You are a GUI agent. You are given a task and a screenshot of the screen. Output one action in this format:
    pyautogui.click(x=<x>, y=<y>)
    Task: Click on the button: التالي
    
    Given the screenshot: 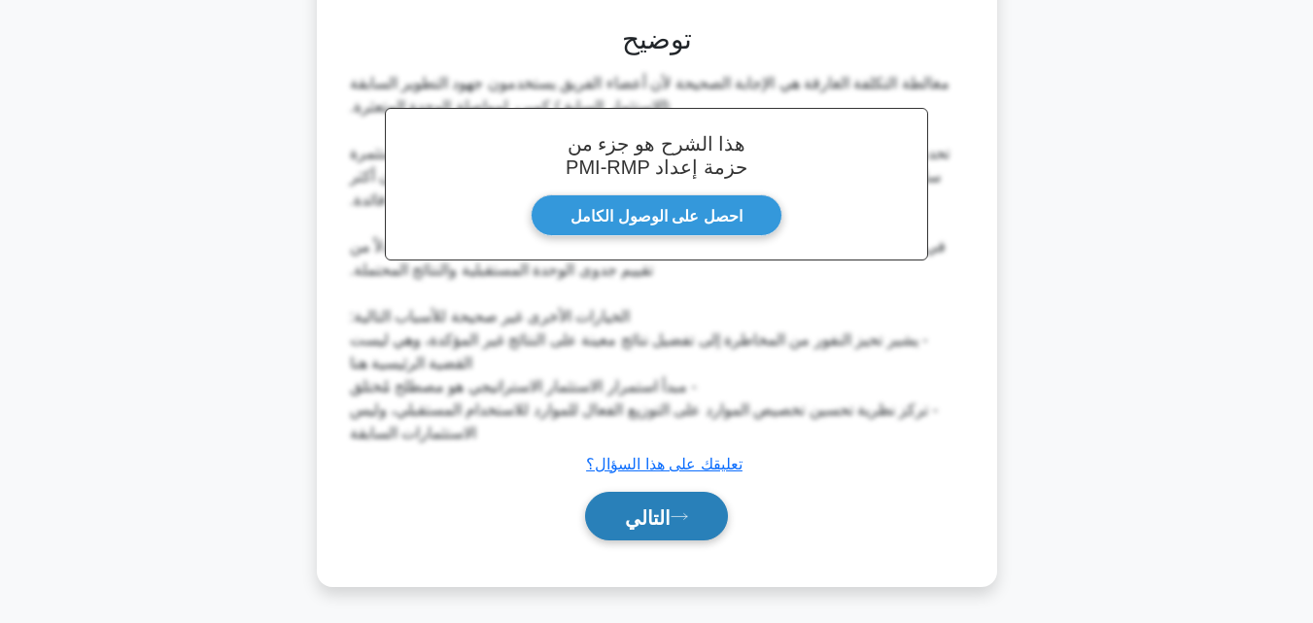 What is the action you would take?
    pyautogui.click(x=656, y=516)
    